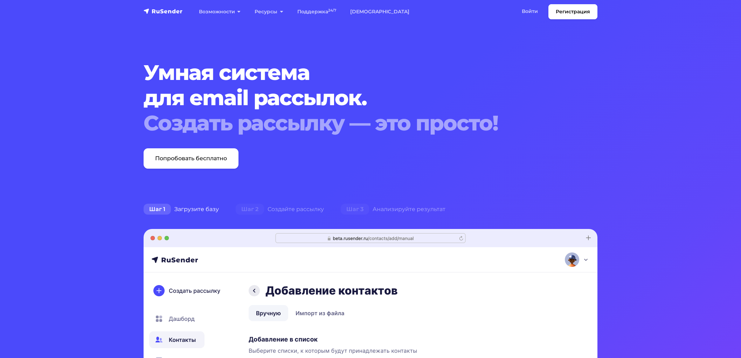 This screenshot has height=358, width=741. Describe the element at coordinates (157, 209) in the screenshot. I see `span: Шаг 1` at that location.